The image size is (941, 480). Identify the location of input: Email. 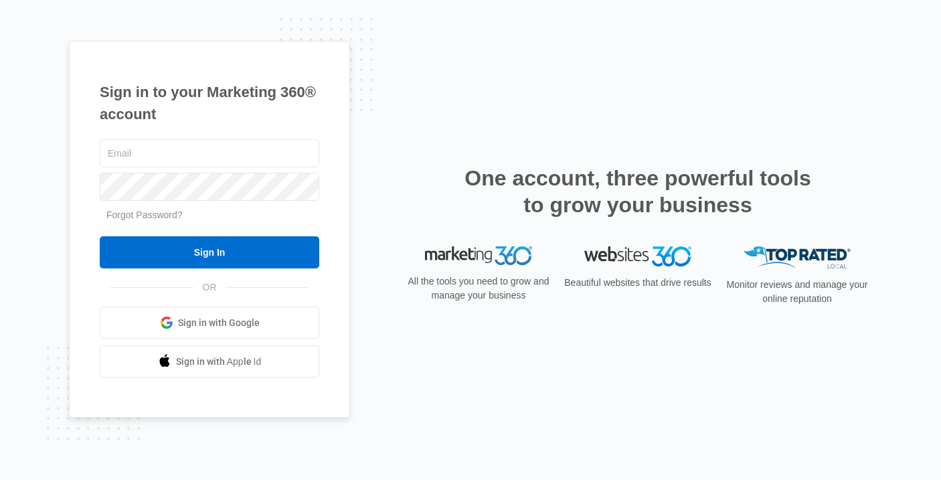
(209, 153).